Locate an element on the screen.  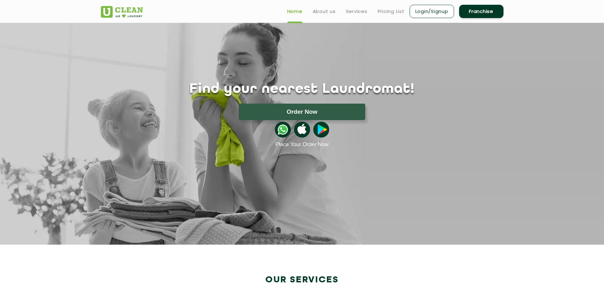
img: apple-icon.png is located at coordinates (302, 130).